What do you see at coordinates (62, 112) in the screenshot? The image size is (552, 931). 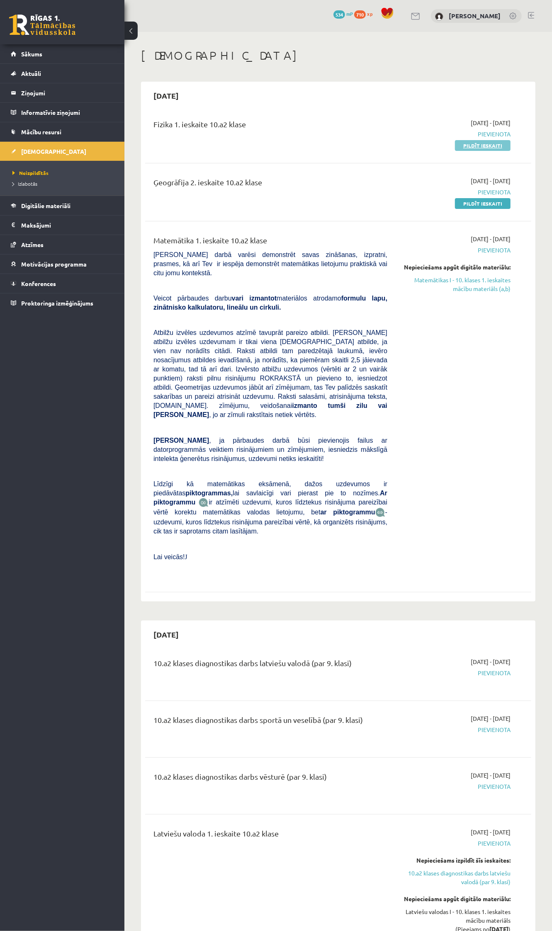 I see `a: Informatīvie ziņojumi` at bounding box center [62, 112].